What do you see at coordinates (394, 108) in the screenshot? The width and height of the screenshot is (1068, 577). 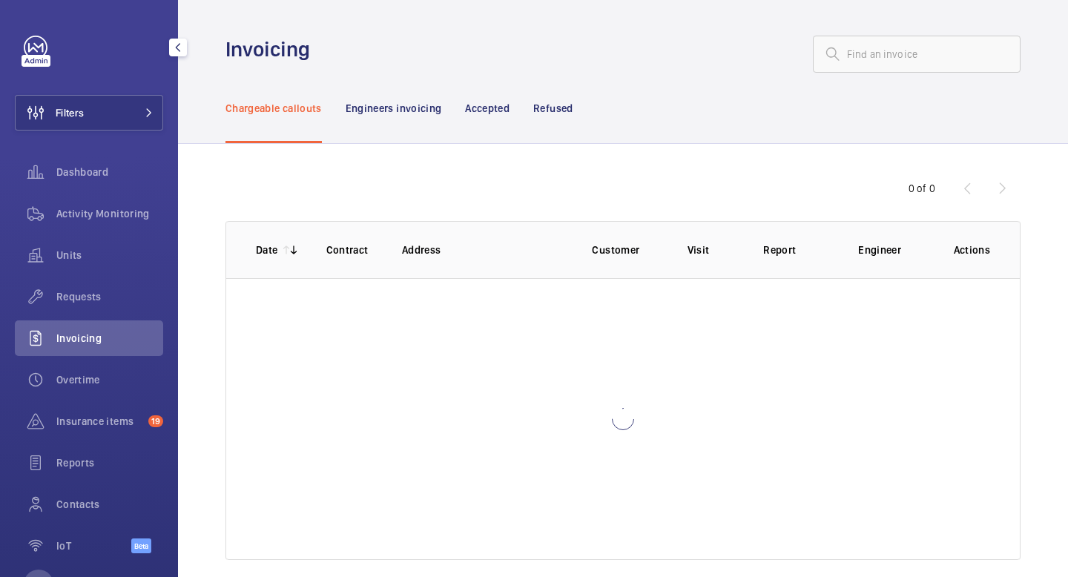 I see `p: Engineers invoicing` at bounding box center [394, 108].